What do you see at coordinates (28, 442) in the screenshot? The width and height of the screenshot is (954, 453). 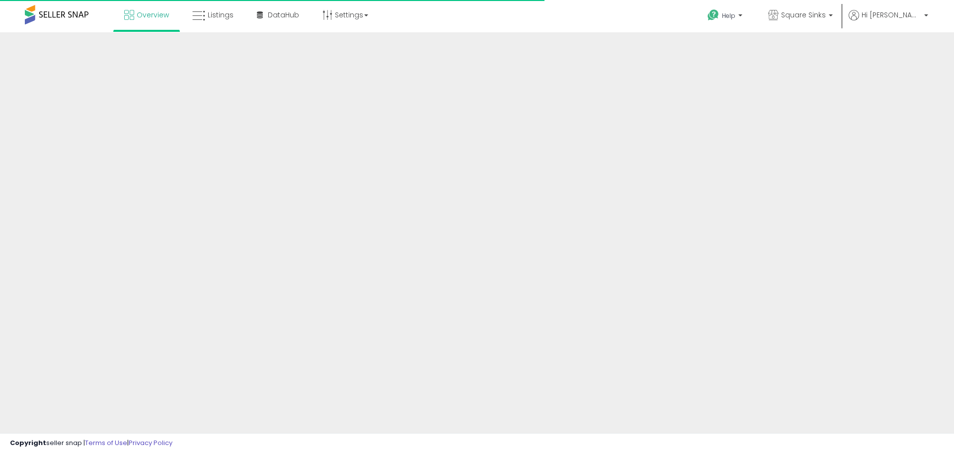 I see `strong: Copyright` at bounding box center [28, 442].